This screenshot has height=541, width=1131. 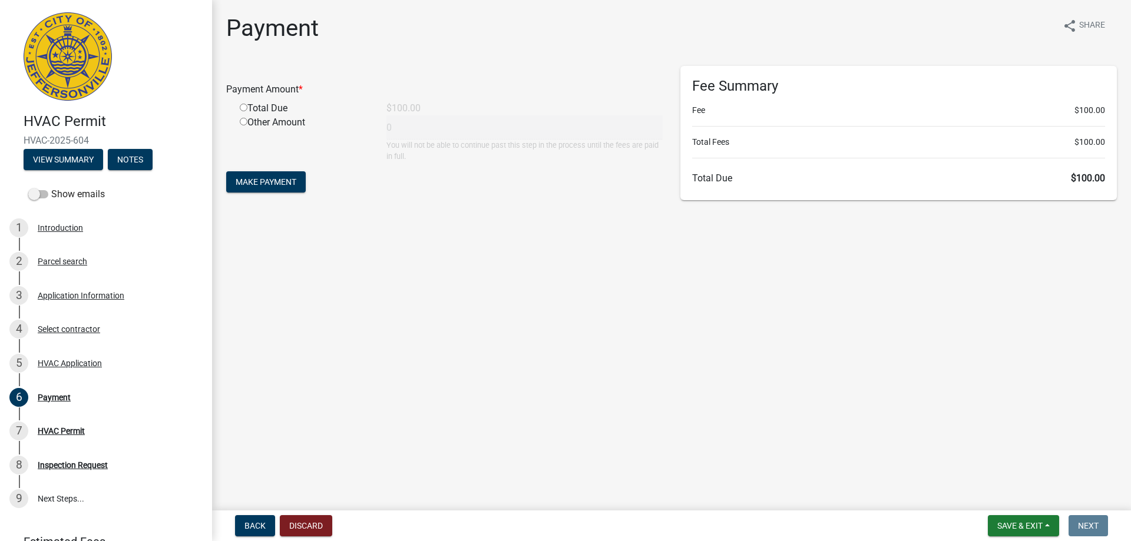 What do you see at coordinates (72, 465) in the screenshot?
I see `div: Inspection Request` at bounding box center [72, 465].